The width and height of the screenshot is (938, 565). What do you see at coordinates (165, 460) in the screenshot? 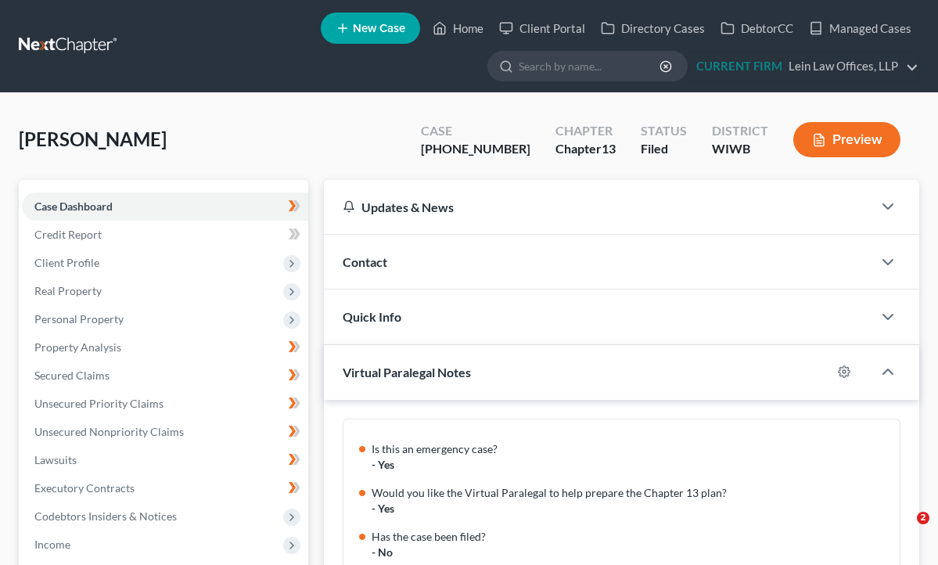
I see `a: Lawsuits` at bounding box center [165, 460].